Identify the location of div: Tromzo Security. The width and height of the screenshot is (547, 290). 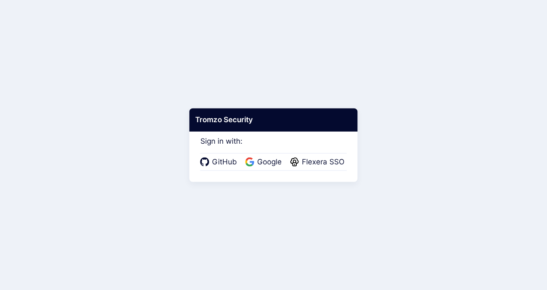
(273, 120).